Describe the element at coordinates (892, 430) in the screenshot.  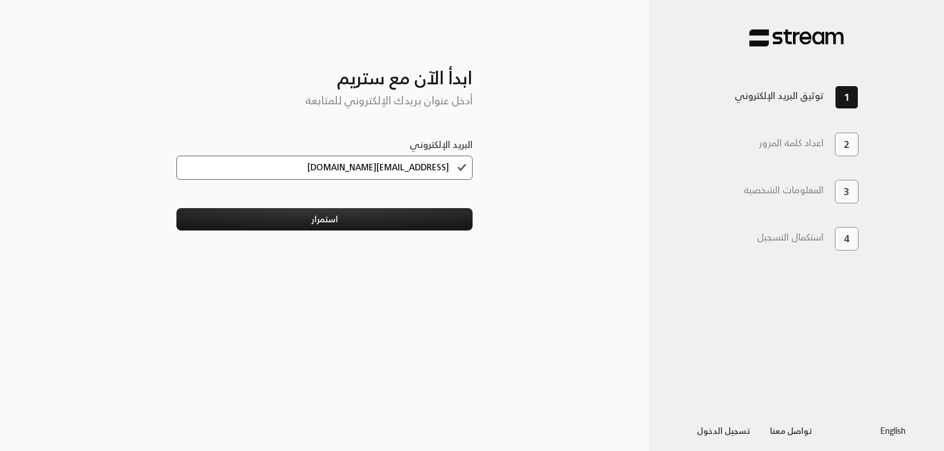
I see `a: English` at that location.